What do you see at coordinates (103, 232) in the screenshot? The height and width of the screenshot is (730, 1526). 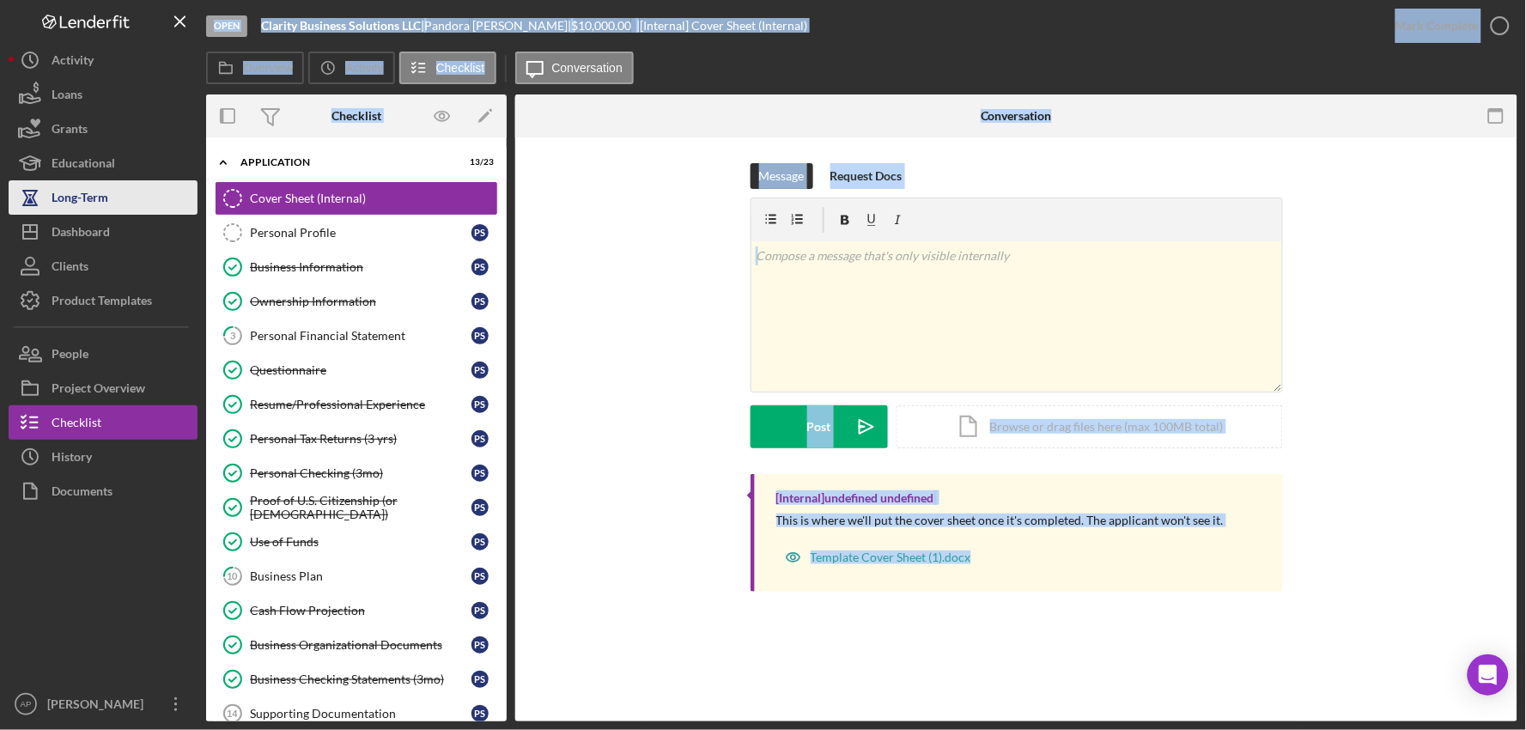 I see `button: Dashboard` at bounding box center [103, 232].